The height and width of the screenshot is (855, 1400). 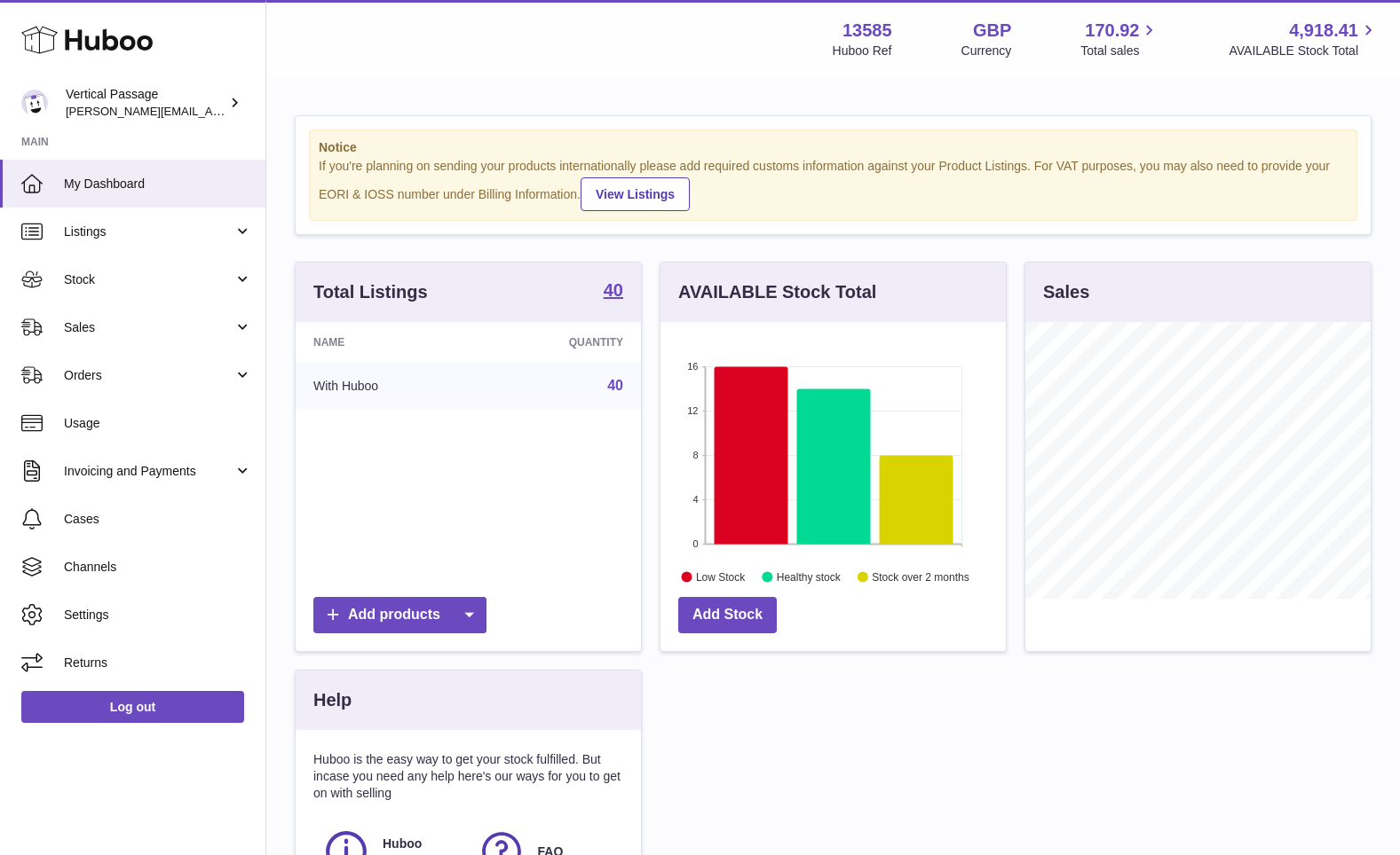 I want to click on strong: Notice, so click(x=833, y=147).